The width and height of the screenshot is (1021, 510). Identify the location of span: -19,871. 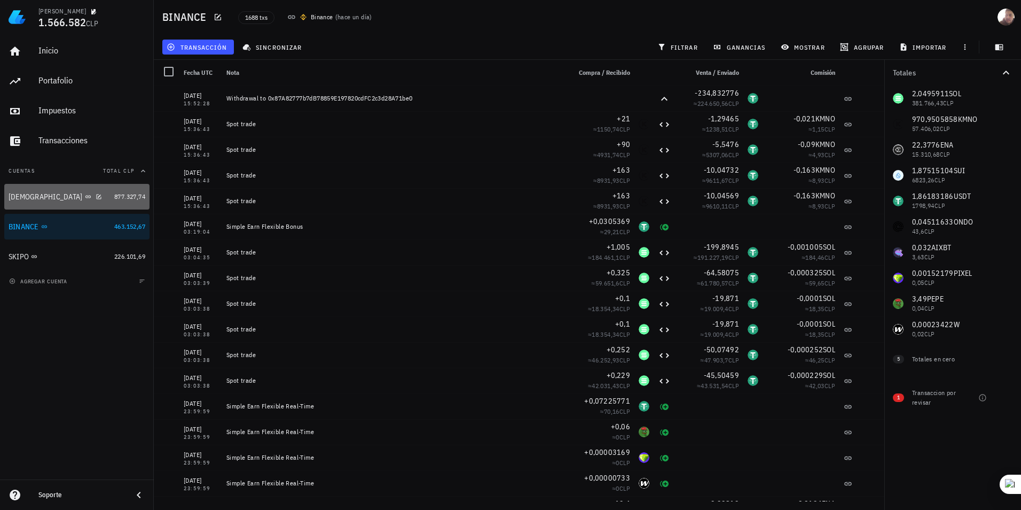
(726, 298).